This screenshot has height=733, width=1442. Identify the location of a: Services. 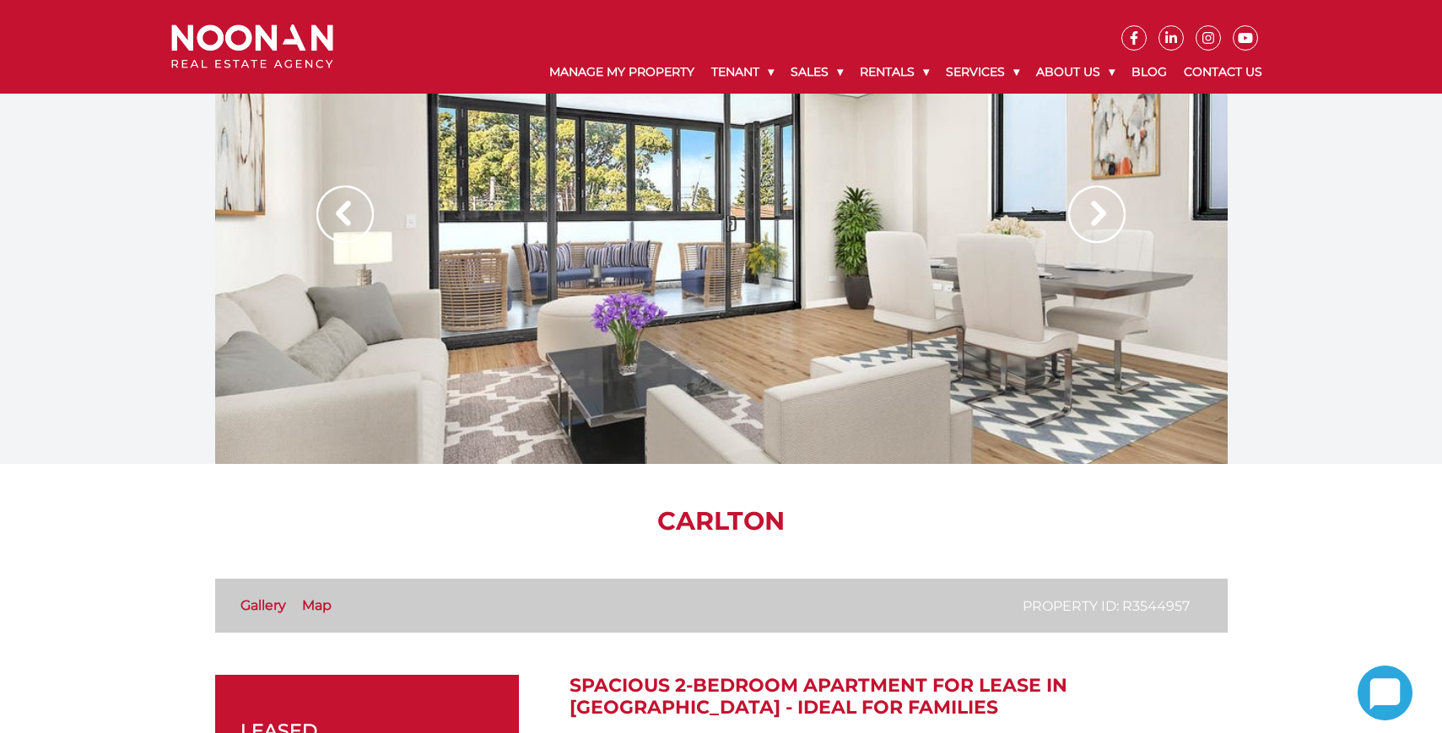
(982, 72).